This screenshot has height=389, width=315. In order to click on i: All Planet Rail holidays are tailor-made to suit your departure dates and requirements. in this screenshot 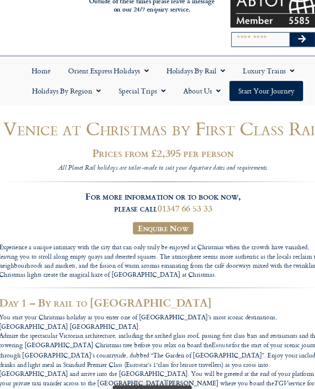, I will do `click(158, 169)`.